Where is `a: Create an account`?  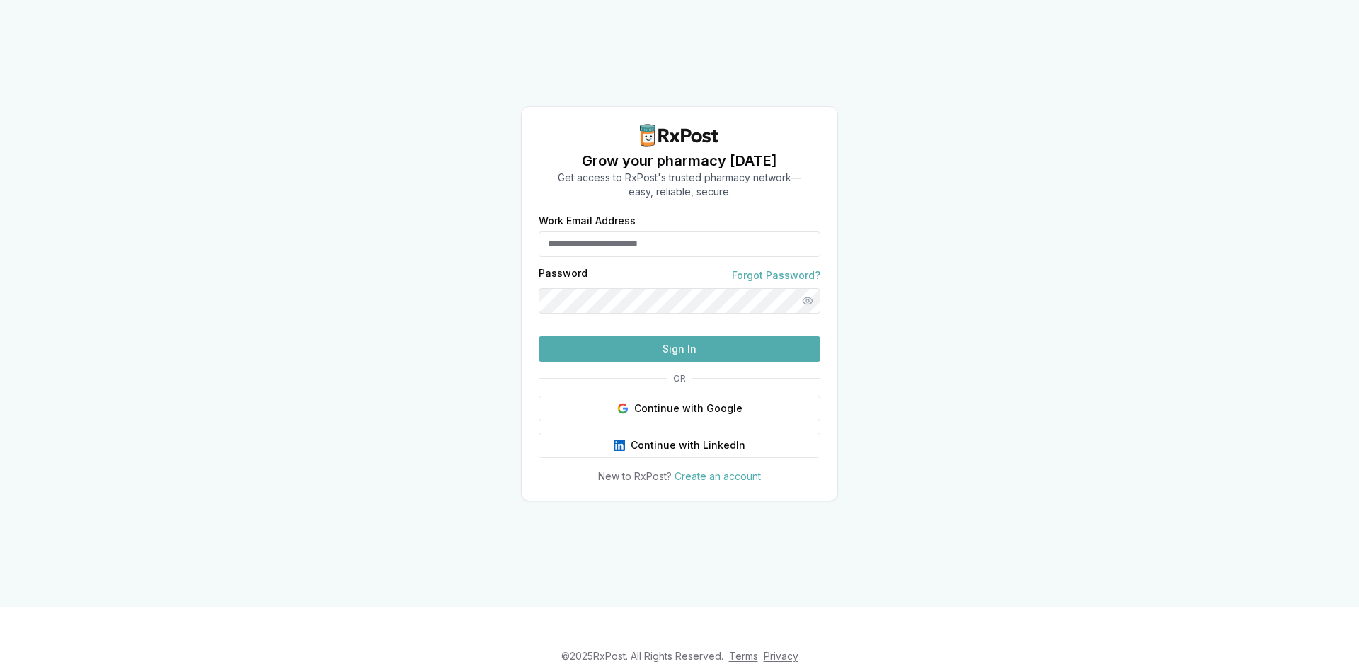 a: Create an account is located at coordinates (718, 476).